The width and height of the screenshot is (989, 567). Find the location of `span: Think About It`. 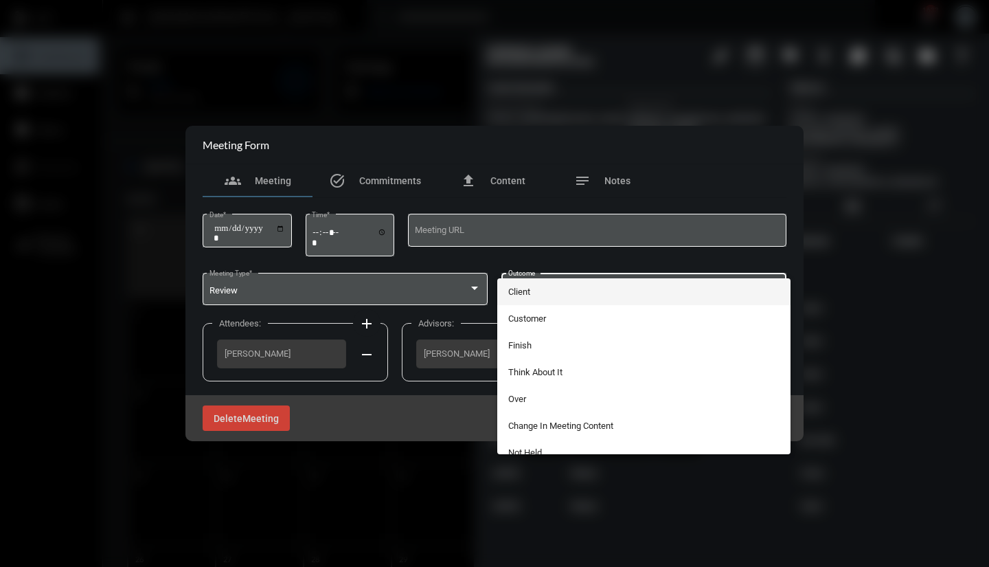

span: Think About It is located at coordinates (645, 372).